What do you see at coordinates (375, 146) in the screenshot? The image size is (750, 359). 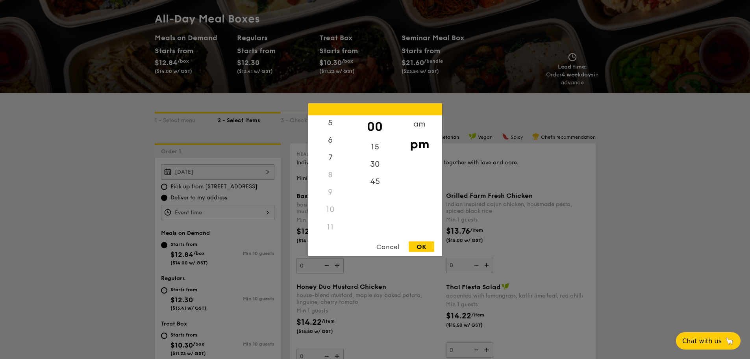 I see `div: 15` at bounding box center [375, 146].